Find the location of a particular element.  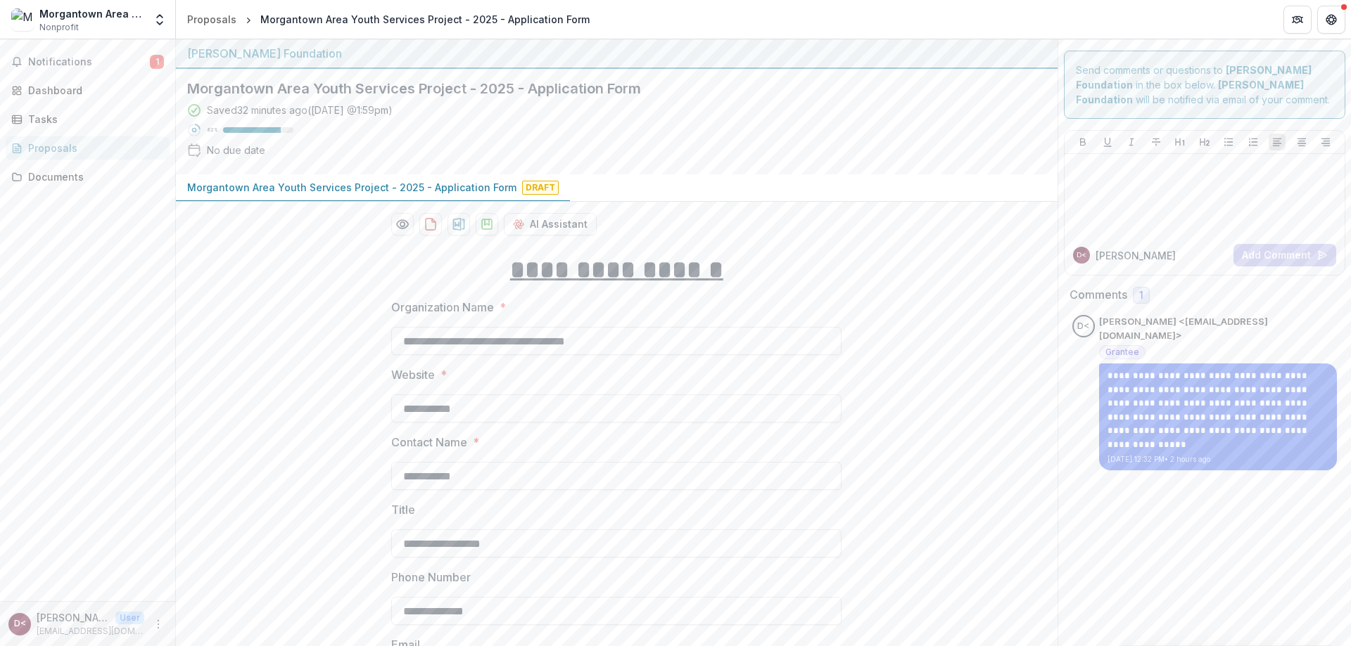

button: Get Help is located at coordinates (1331, 20).